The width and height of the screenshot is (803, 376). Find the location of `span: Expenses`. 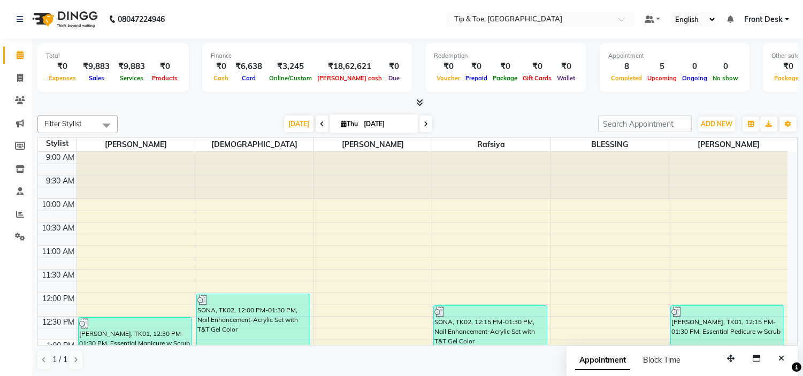

span: Expenses is located at coordinates (62, 78).